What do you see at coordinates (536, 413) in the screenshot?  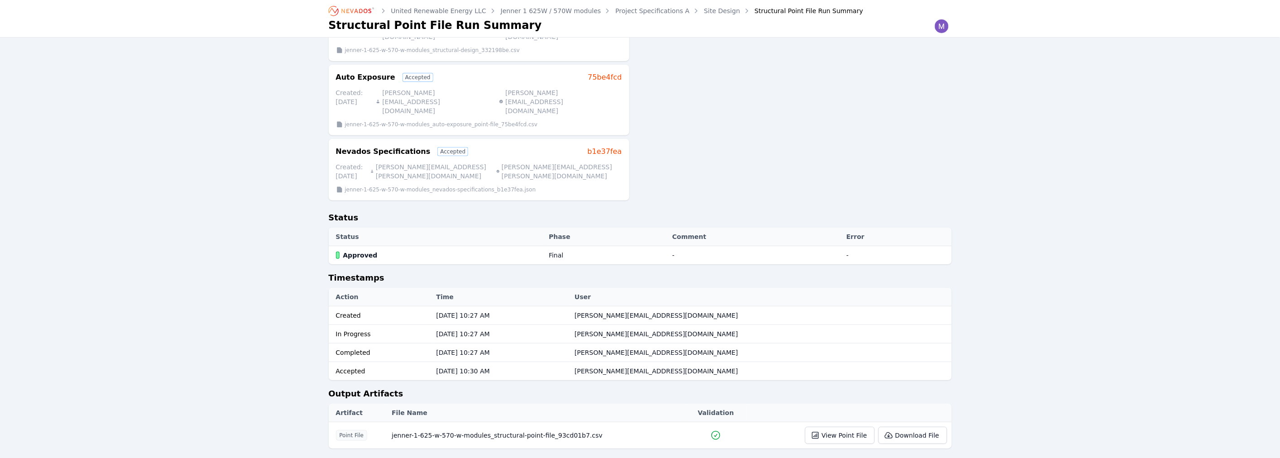 I see `th: File Name` at bounding box center [536, 413].